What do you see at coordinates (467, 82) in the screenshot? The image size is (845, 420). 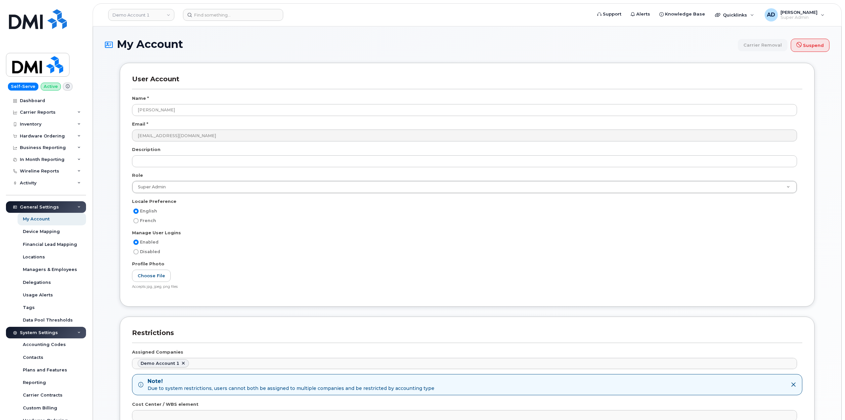 I see `h3: User Account` at bounding box center [467, 82].